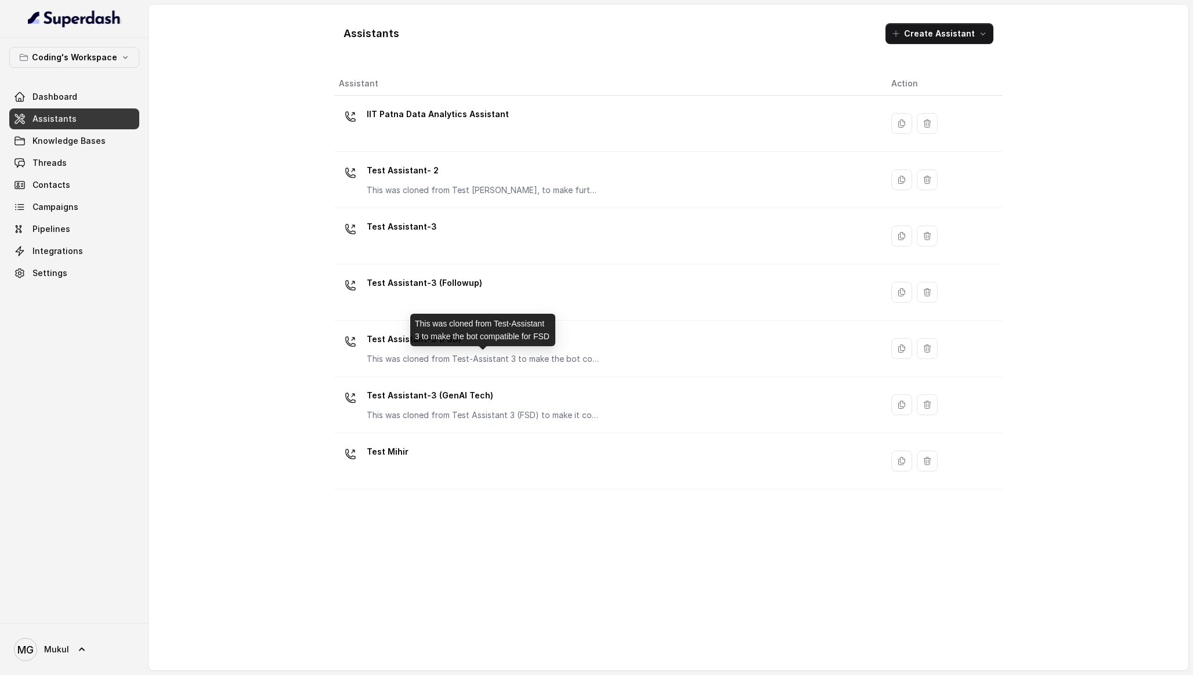 This screenshot has height=675, width=1193. I want to click on span: Knowledge Bases, so click(69, 141).